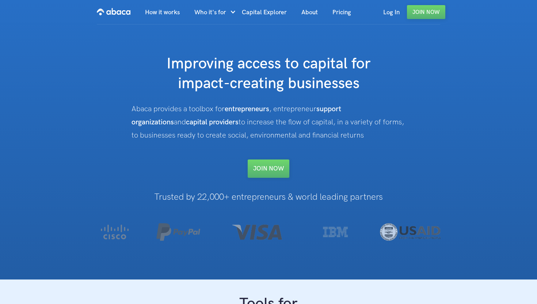  Describe the element at coordinates (426, 12) in the screenshot. I see `a: Join Now` at that location.